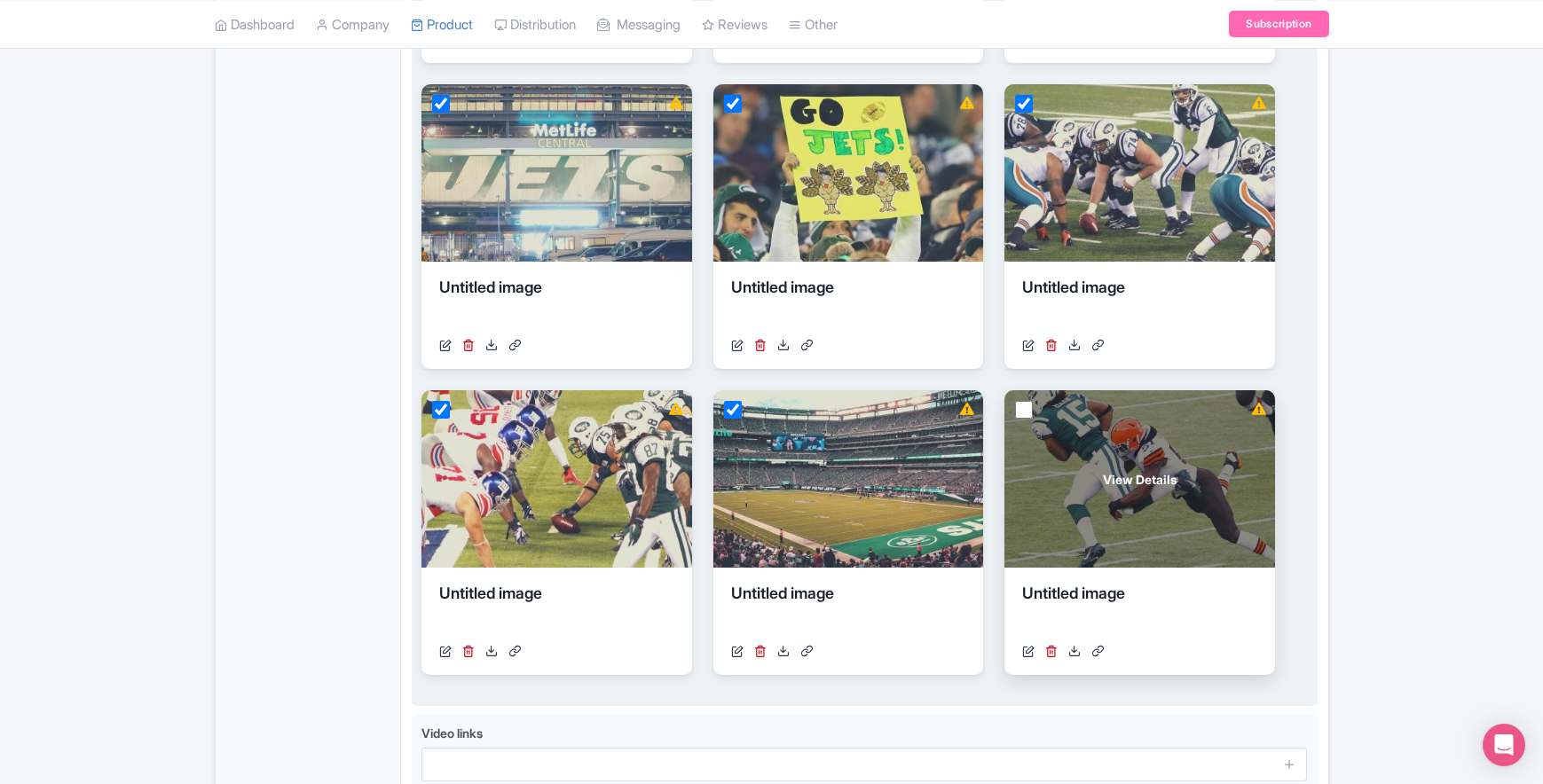 This screenshot has width=1543, height=784. What do you see at coordinates (1139, 479) in the screenshot?
I see `a: View Details` at bounding box center [1139, 479].